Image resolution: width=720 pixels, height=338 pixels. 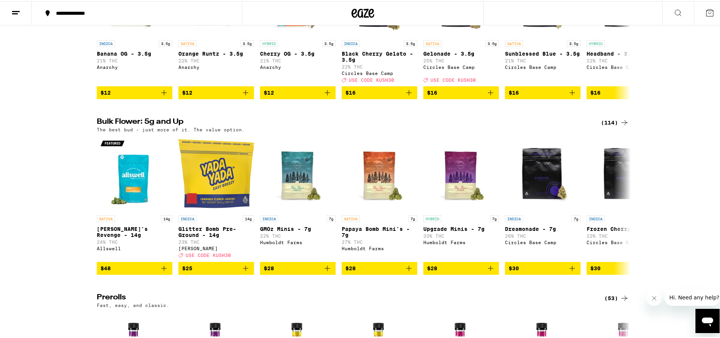 I want to click on p: 25% THC, so click(x=461, y=59).